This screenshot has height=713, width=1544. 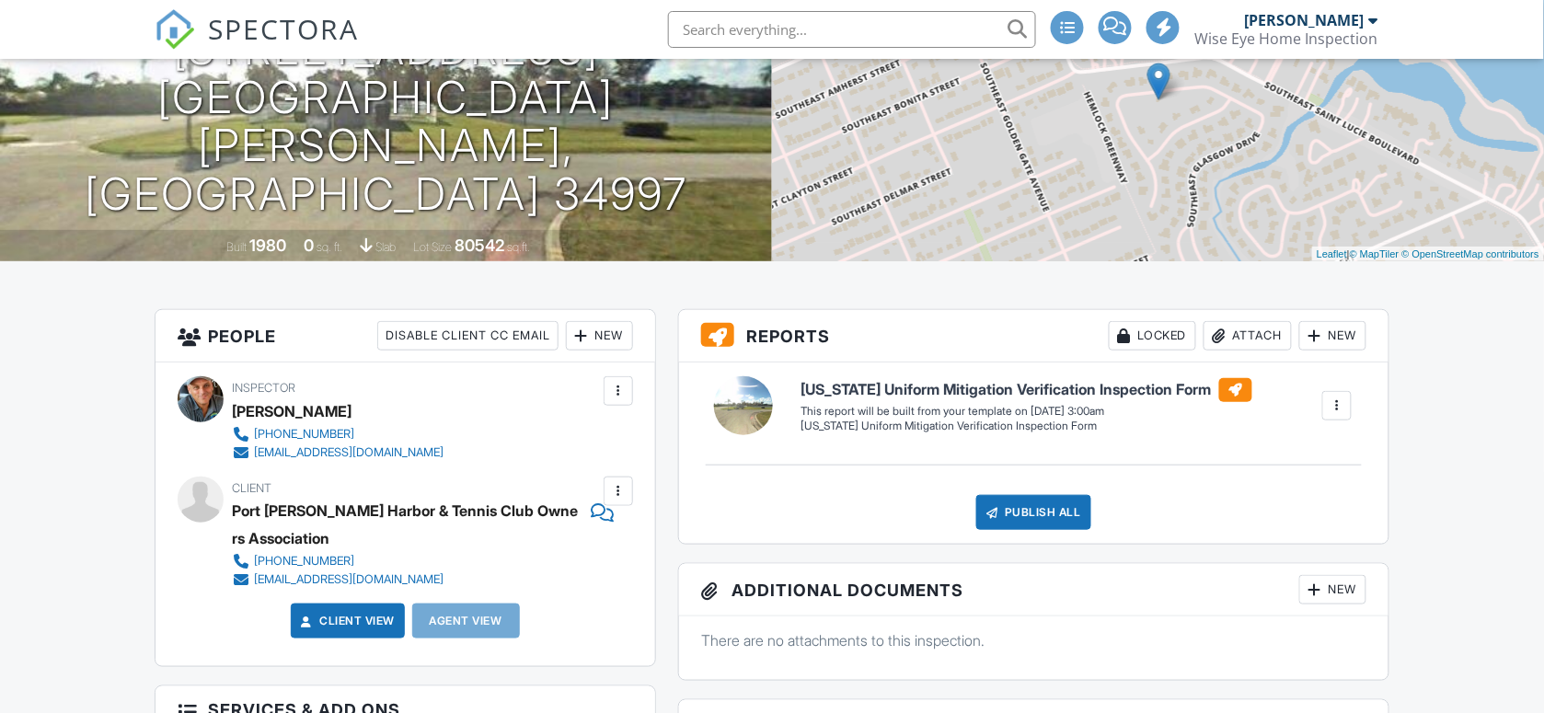 I want to click on a: SPECTORA, so click(x=257, y=44).